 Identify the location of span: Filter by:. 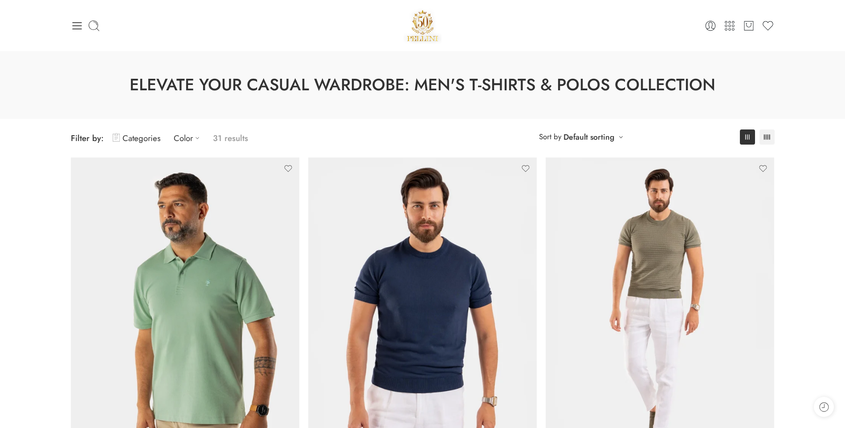
(87, 138).